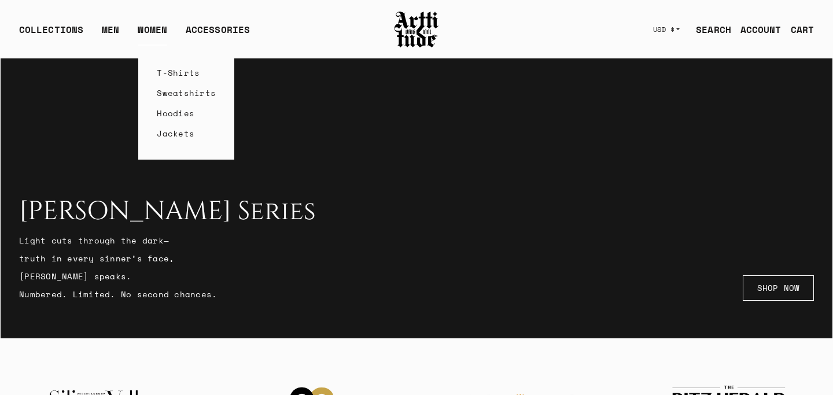 This screenshot has height=395, width=833. Describe the element at coordinates (186, 72) in the screenshot. I see `a: T-Shirts` at that location.